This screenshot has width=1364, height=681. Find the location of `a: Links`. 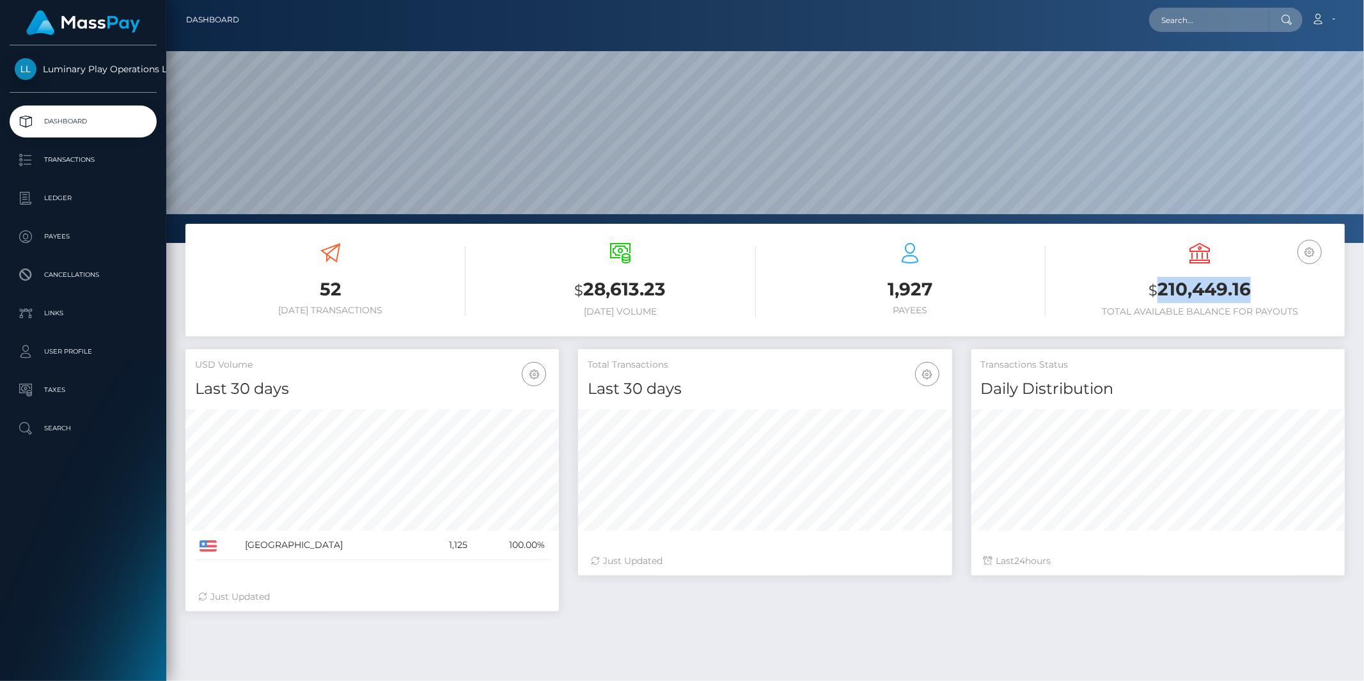

a: Links is located at coordinates (83, 313).